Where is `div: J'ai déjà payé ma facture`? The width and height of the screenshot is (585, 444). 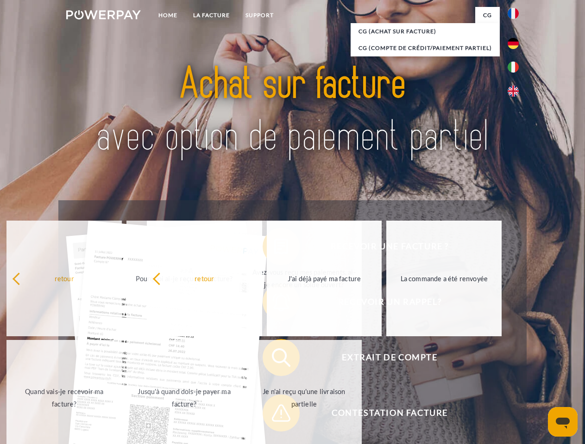 div: J'ai déjà payé ma facture is located at coordinates (324, 278).